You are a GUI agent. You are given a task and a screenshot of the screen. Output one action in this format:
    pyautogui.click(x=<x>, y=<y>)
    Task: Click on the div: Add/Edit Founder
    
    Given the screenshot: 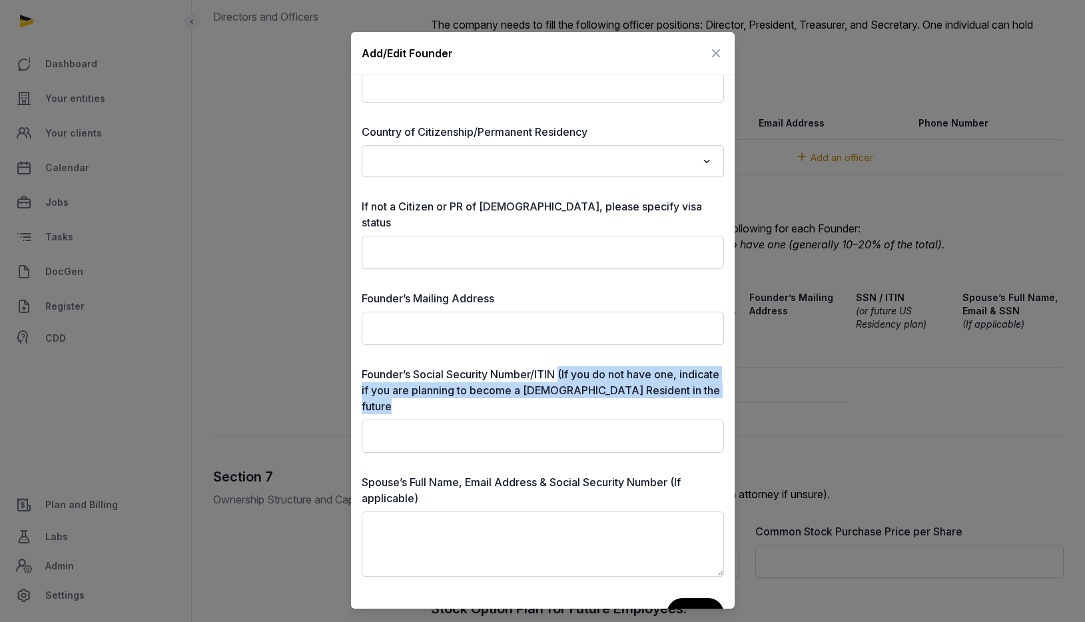 What is the action you would take?
    pyautogui.click(x=407, y=53)
    